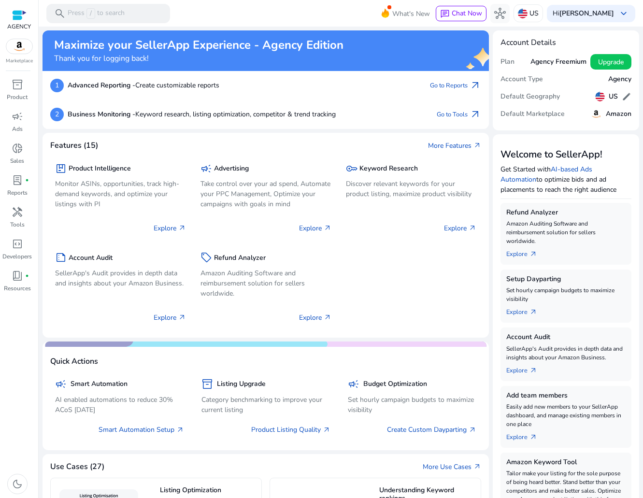 The width and height of the screenshot is (643, 498). I want to click on p: Discover relevant keywords for your product listing, maximize product visibility, so click(411, 189).